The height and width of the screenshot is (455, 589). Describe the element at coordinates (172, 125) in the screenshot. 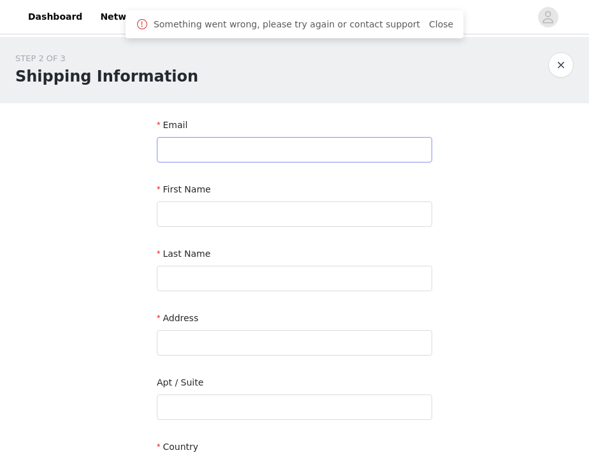

I see `label: Email` at that location.